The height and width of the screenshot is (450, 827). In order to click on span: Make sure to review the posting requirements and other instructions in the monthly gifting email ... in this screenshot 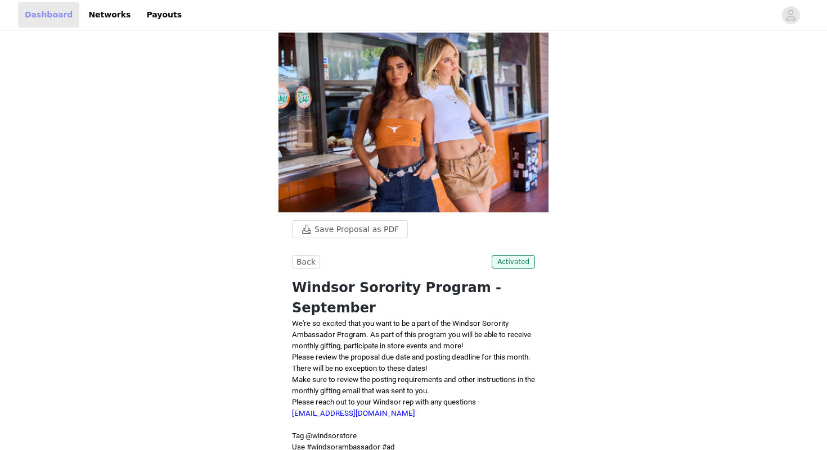, I will do `click(413, 385)`.